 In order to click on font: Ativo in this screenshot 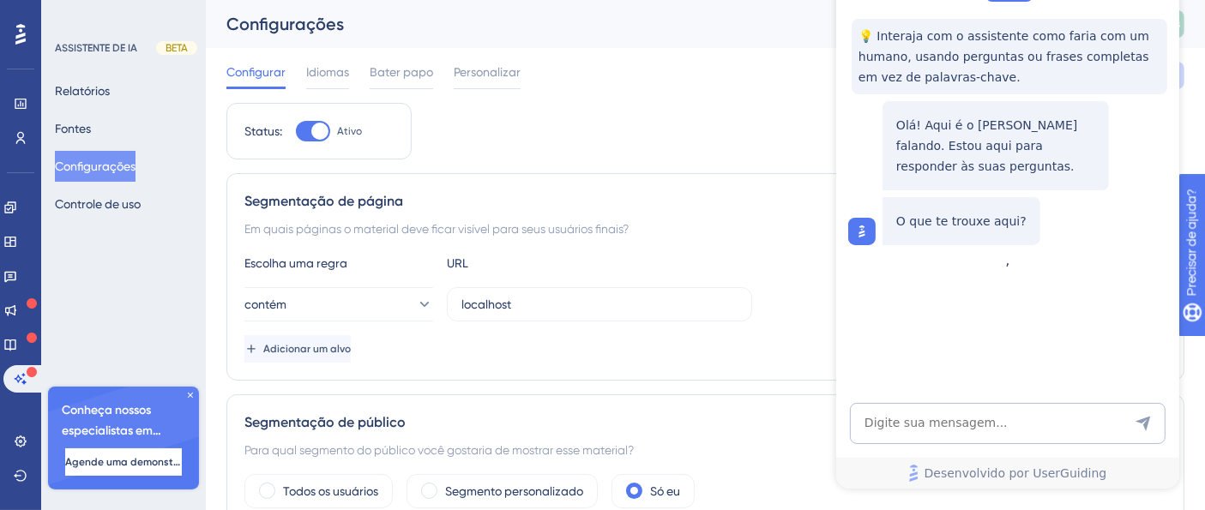, I will do `click(349, 131)`.